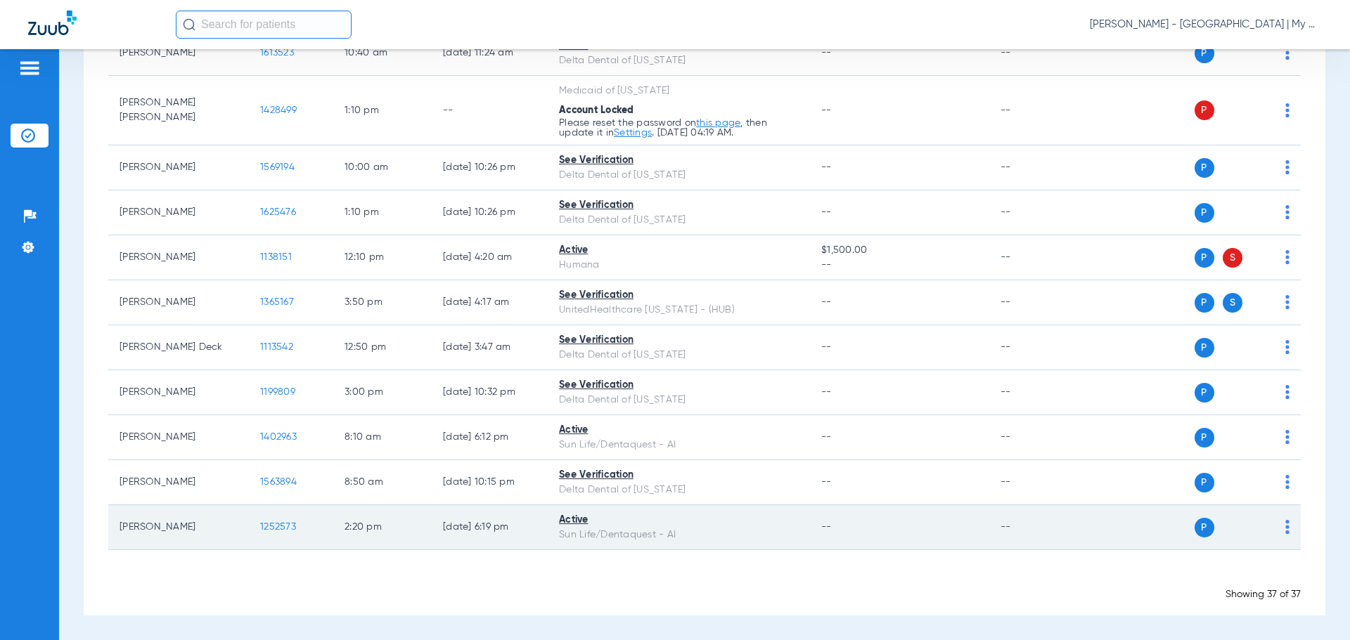 This screenshot has width=1350, height=640. What do you see at coordinates (276, 347) in the screenshot?
I see `span: 1113542` at bounding box center [276, 347].